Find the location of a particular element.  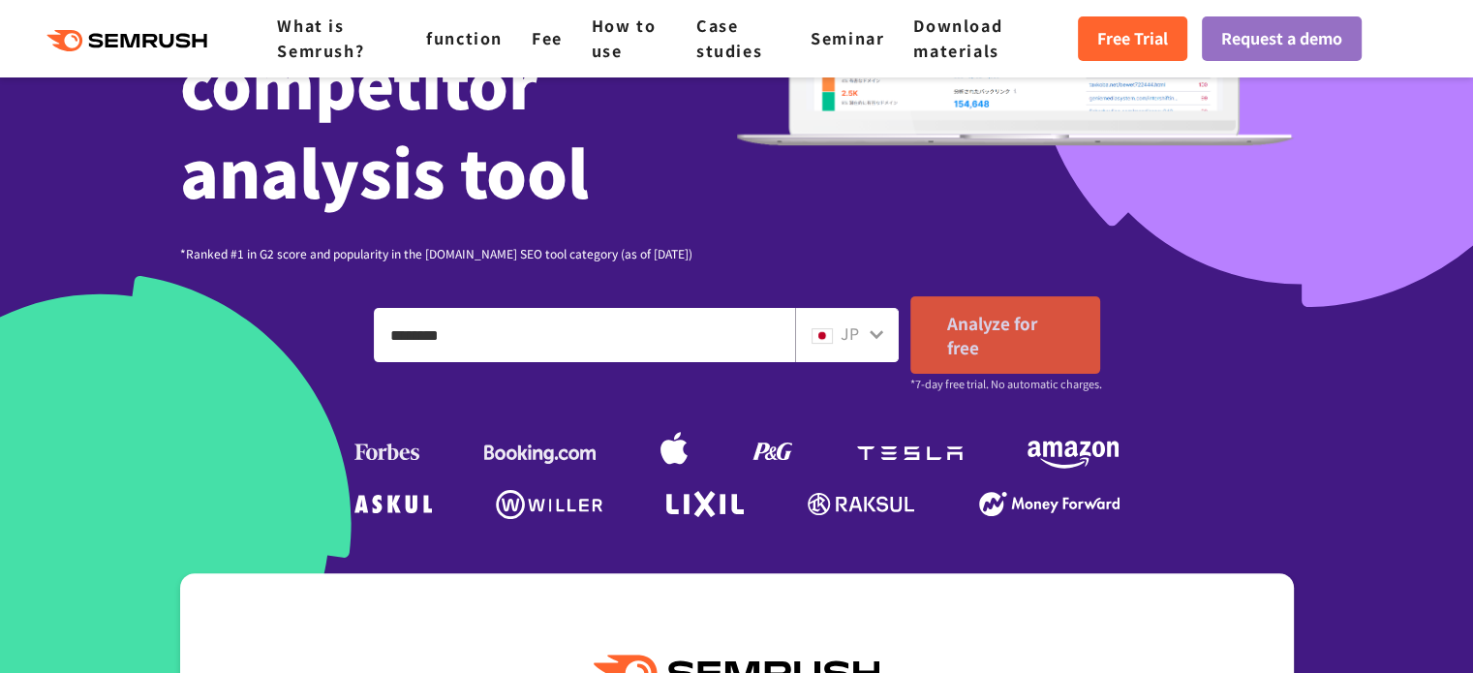

font: function is located at coordinates (464, 38).